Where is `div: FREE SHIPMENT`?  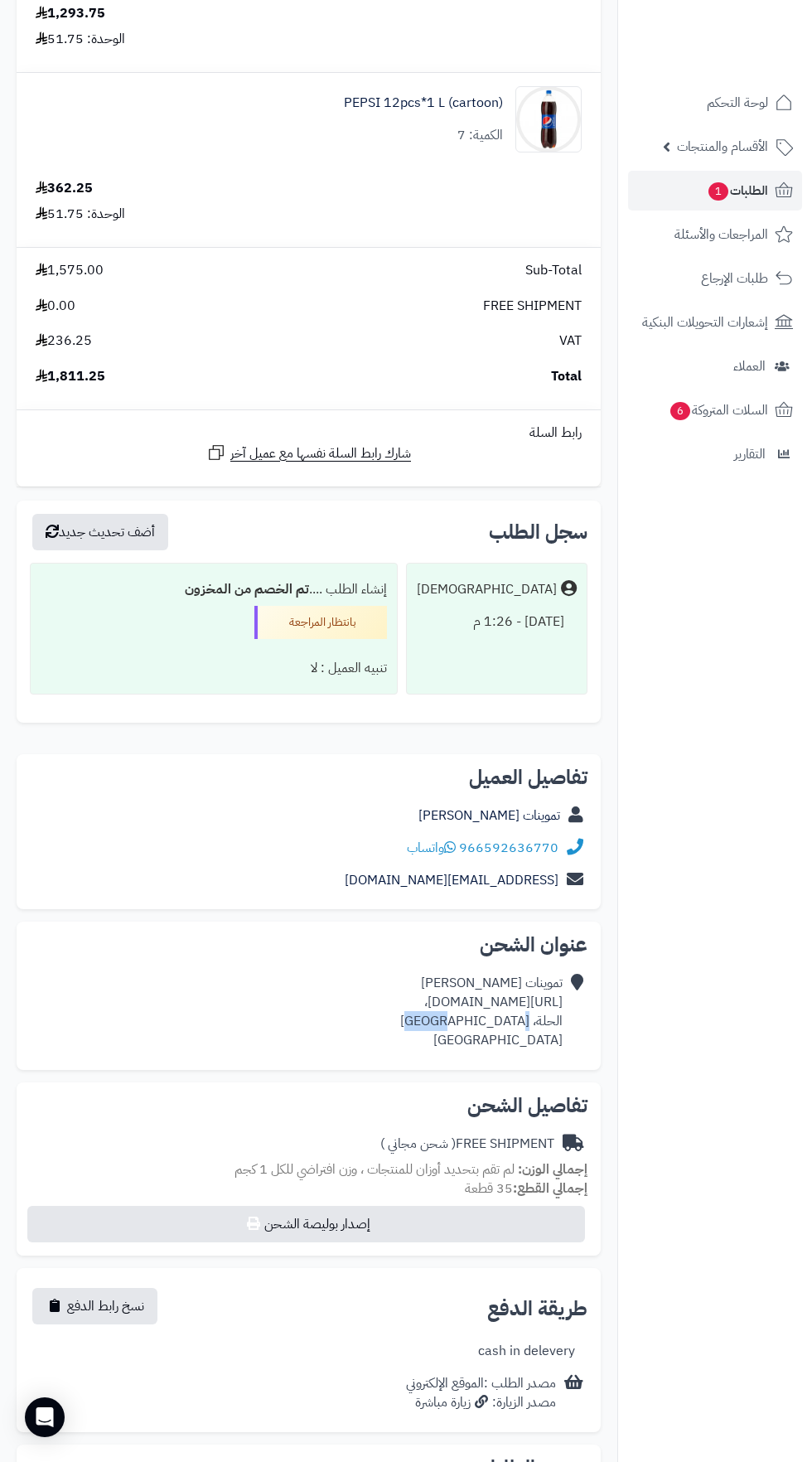
div: FREE SHIPMENT is located at coordinates (467, 1144).